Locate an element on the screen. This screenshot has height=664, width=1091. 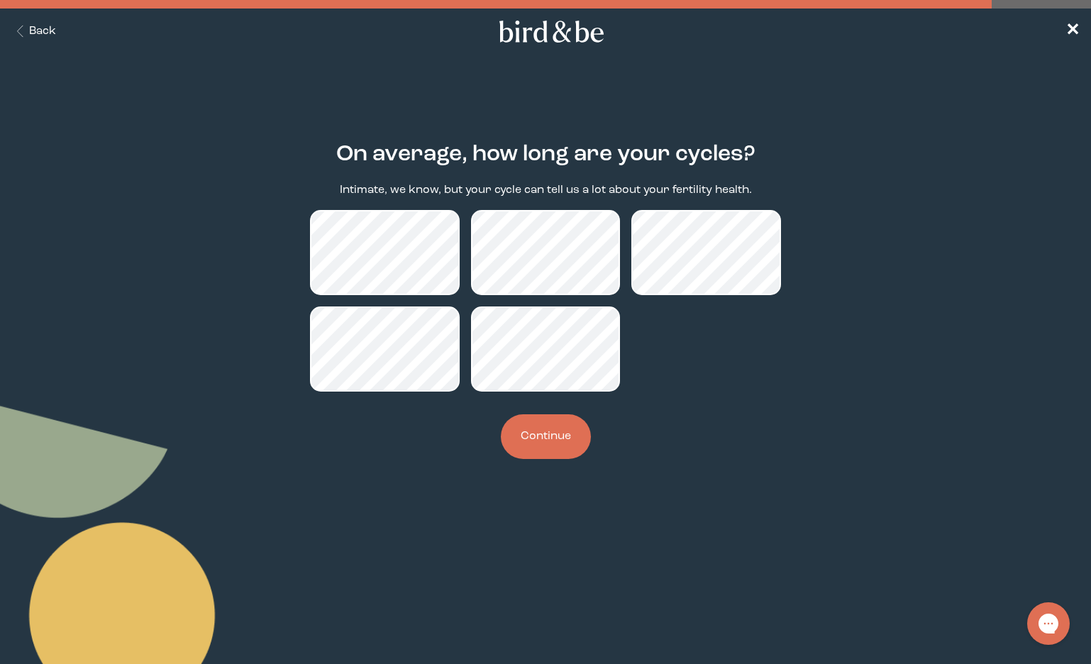
button: Continue is located at coordinates (546, 436).